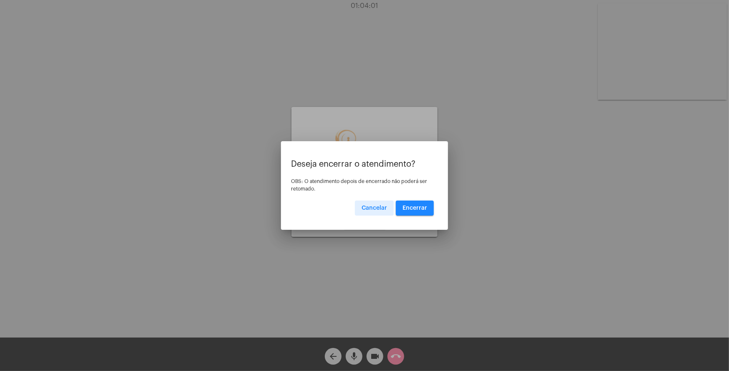 This screenshot has height=371, width=729. Describe the element at coordinates (374, 208) in the screenshot. I see `button: Cancelar` at that location.